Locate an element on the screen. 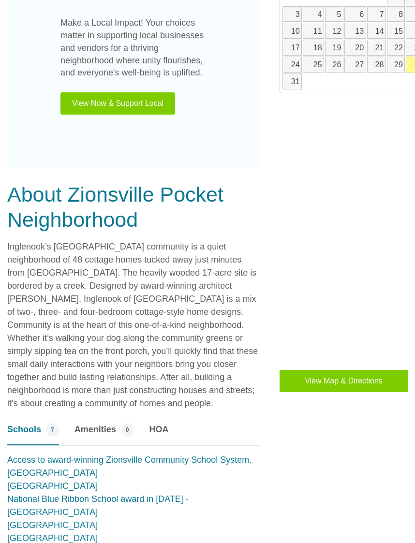 This screenshot has width=415, height=543. a: 28 is located at coordinates (376, 64).